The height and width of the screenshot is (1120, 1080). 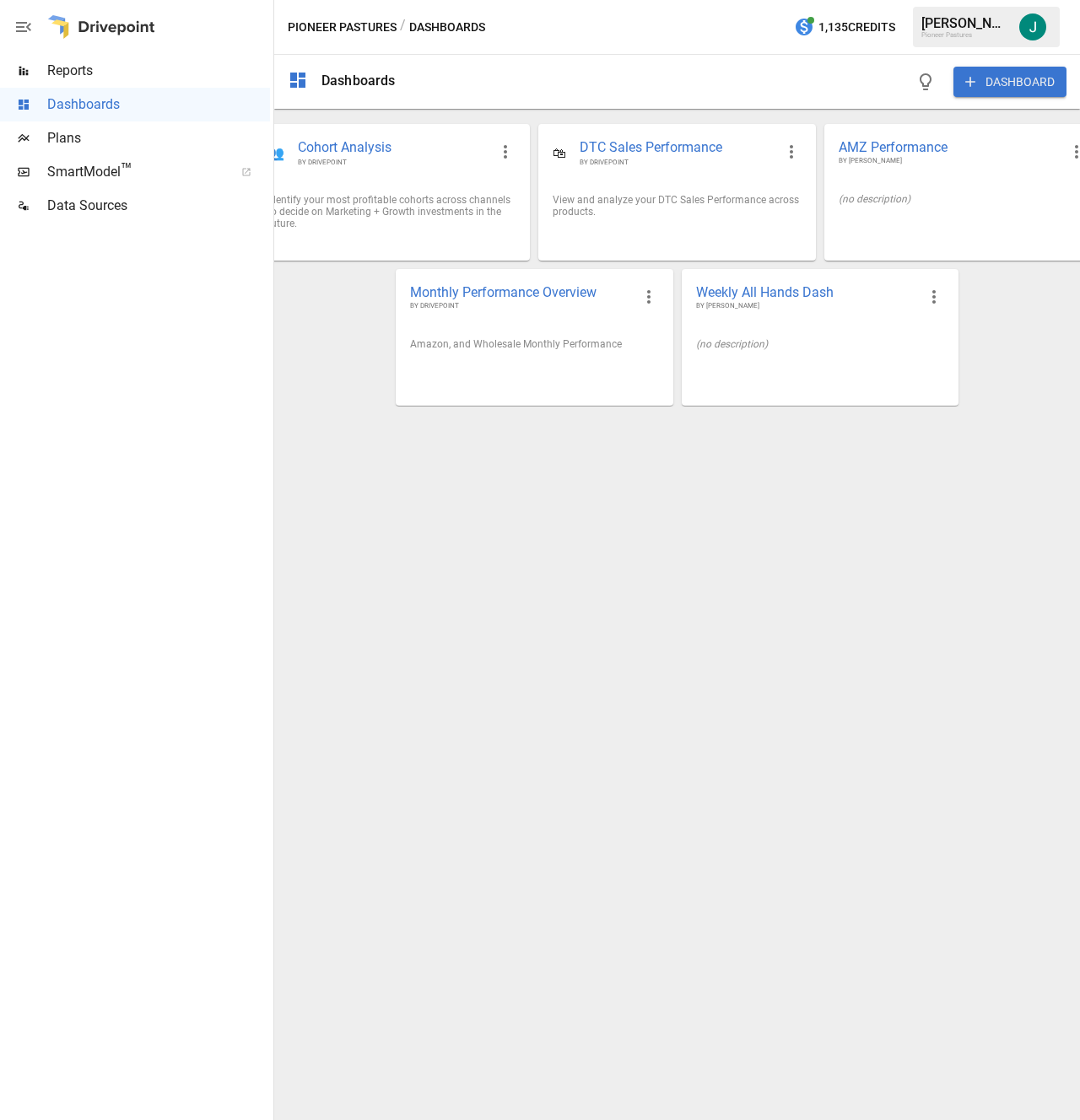 What do you see at coordinates (341, 27) in the screenshot?
I see `button: Pioneer Pastures` at bounding box center [341, 27].